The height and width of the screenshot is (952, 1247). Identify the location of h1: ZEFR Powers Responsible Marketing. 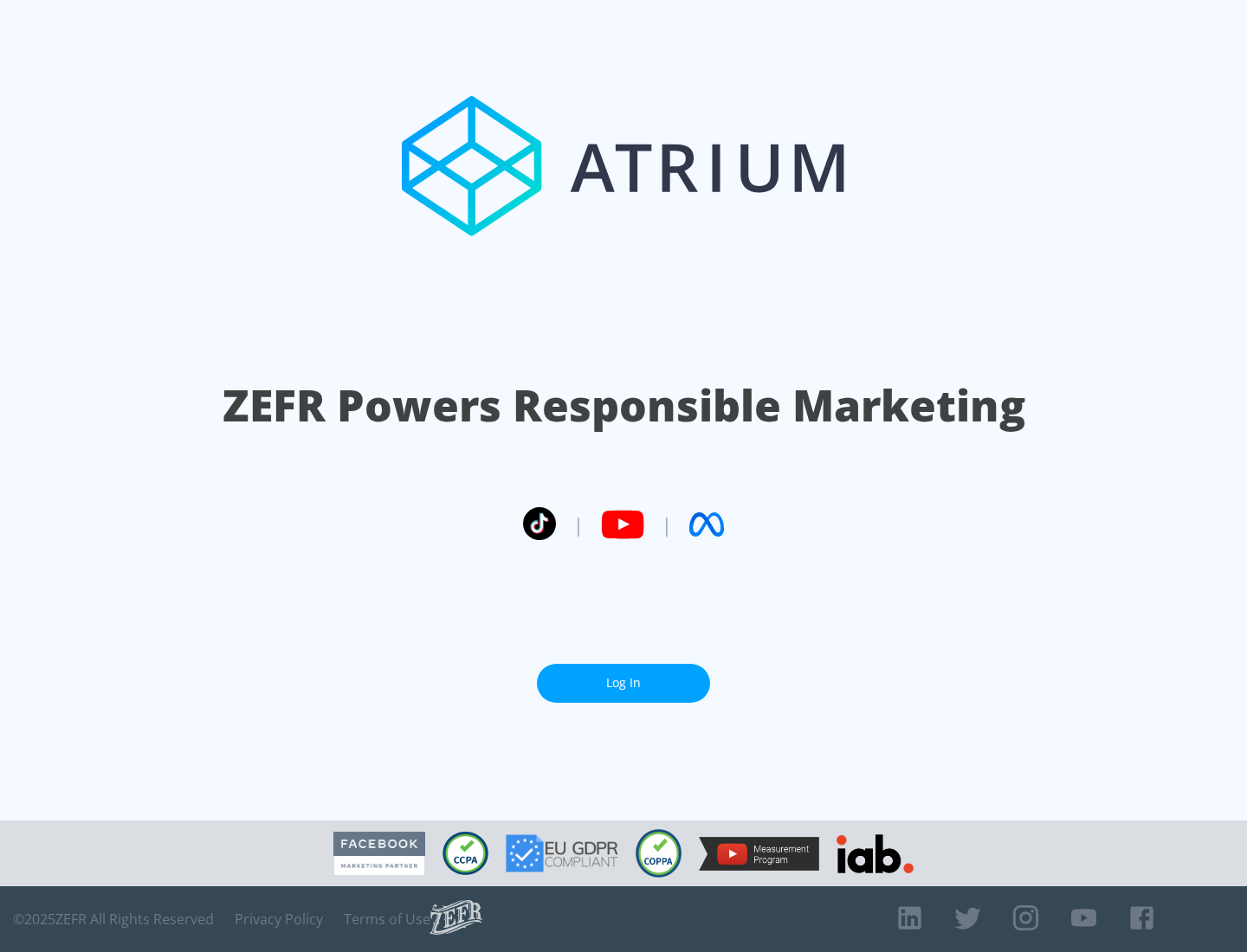
(623, 405).